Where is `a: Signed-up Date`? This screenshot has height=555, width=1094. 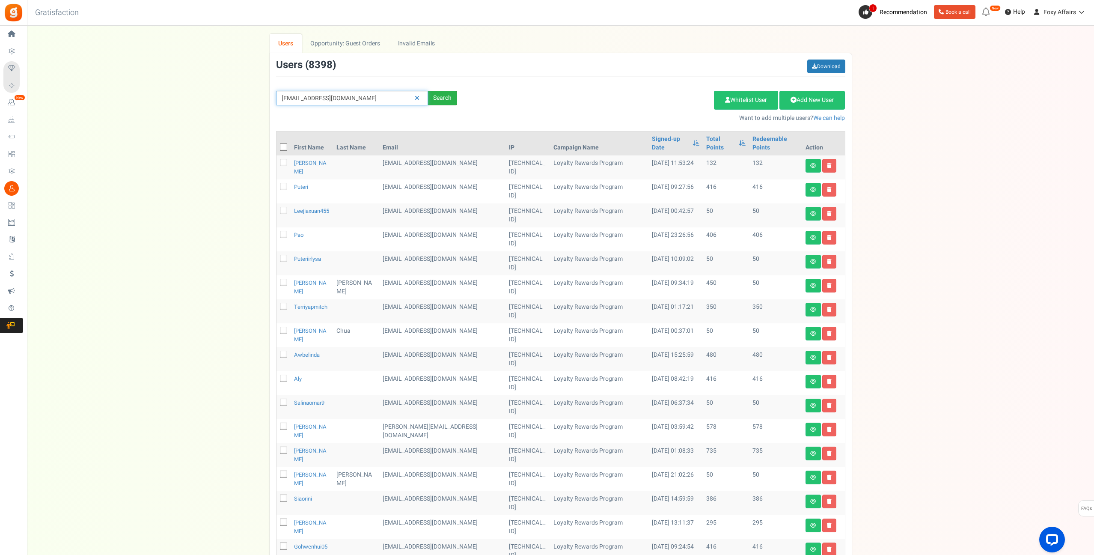
a: Signed-up Date is located at coordinates (670, 143).